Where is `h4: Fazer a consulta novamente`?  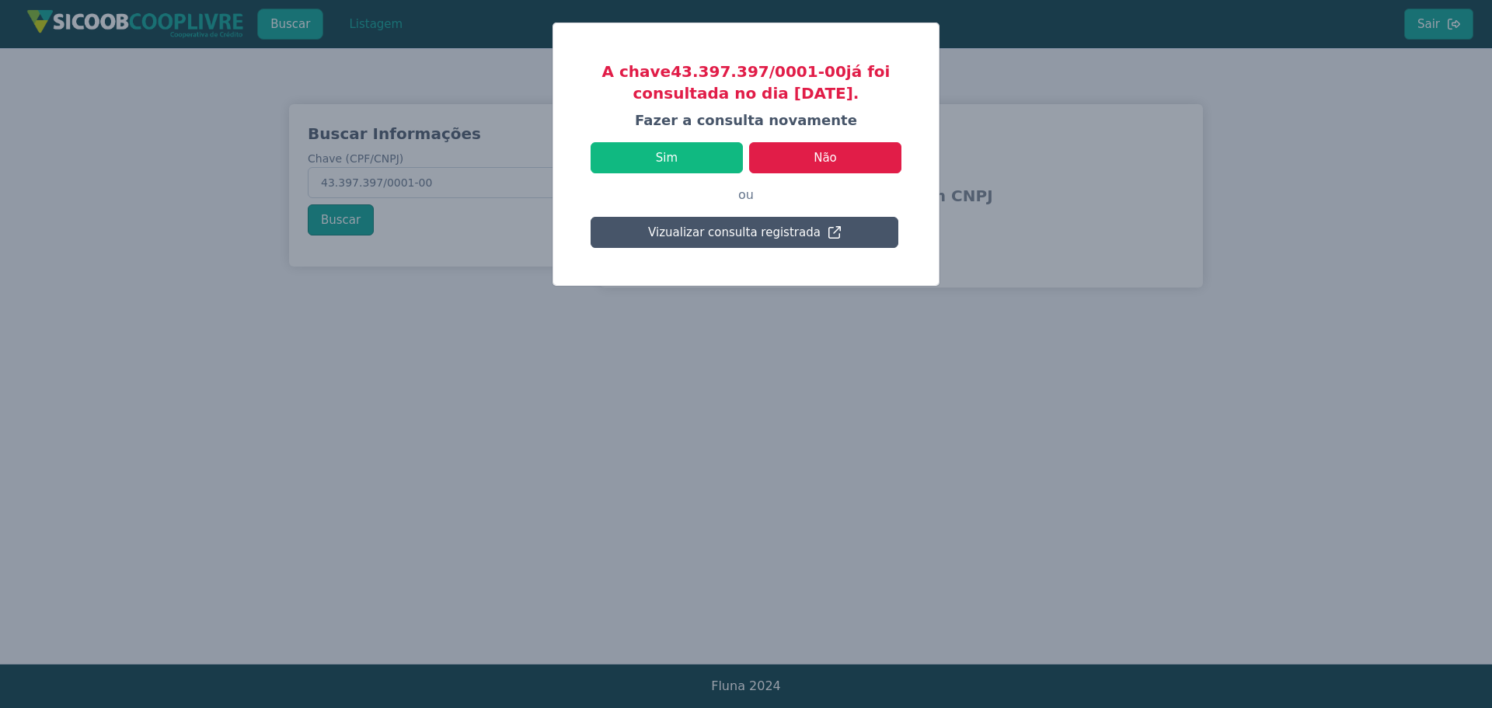 h4: Fazer a consulta novamente is located at coordinates (746, 120).